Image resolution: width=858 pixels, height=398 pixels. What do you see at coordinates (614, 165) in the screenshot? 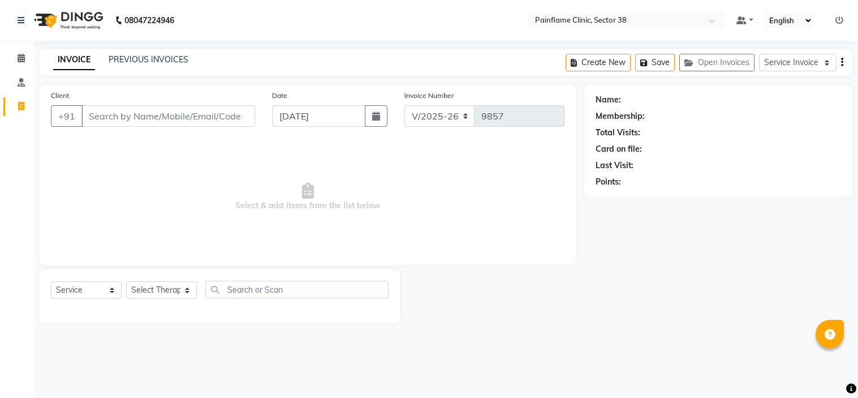
I see `div: Last Visit:` at bounding box center [614, 165].